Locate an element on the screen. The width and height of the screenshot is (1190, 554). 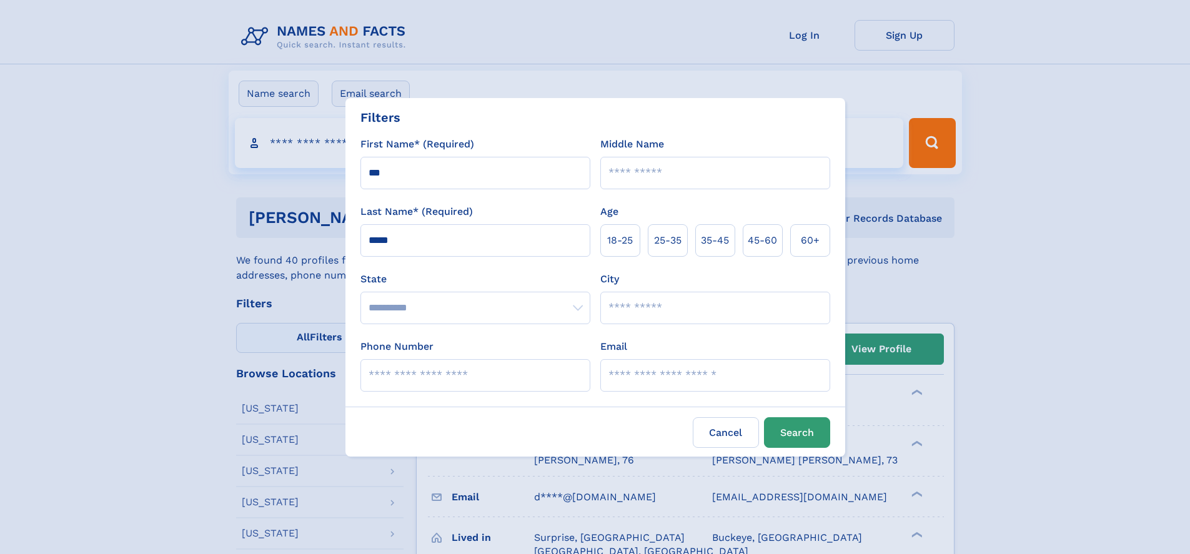
label: State is located at coordinates (475, 279).